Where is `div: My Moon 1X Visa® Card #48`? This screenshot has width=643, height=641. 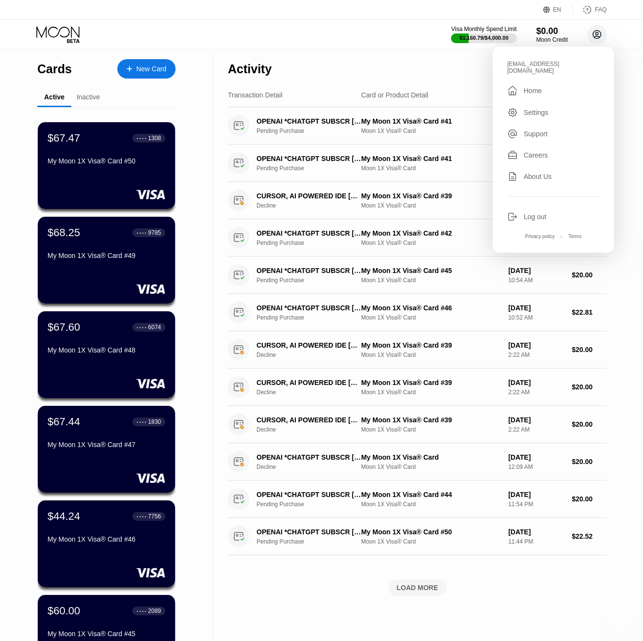
div: My Moon 1X Visa® Card #48 is located at coordinates (106, 350).